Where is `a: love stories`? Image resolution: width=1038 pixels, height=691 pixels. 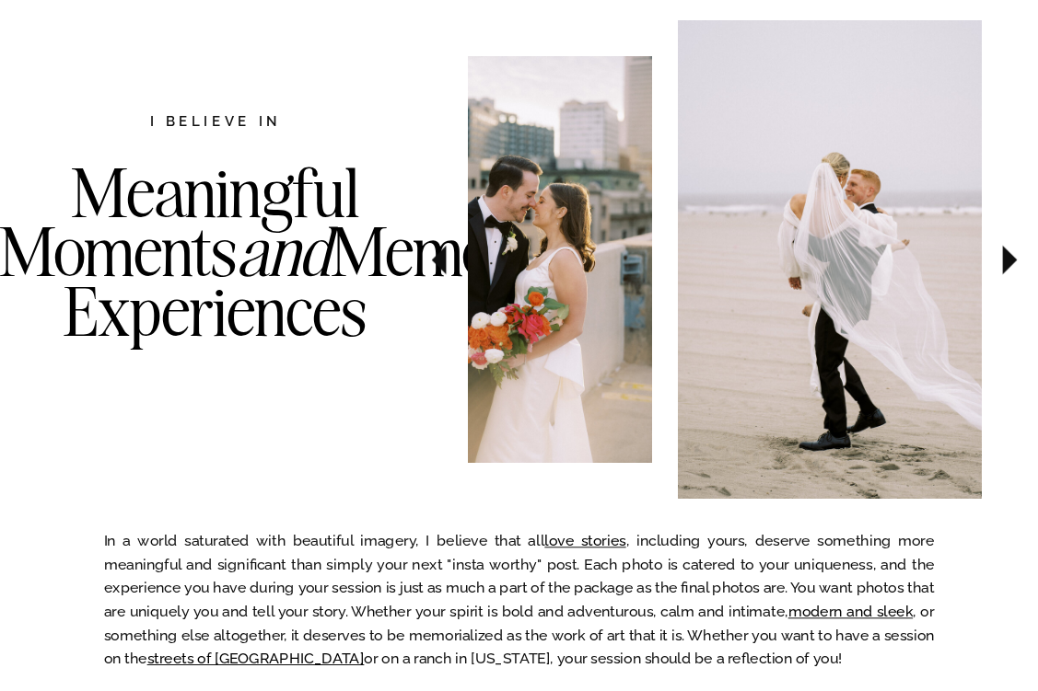
a: love stories is located at coordinates (585, 541).